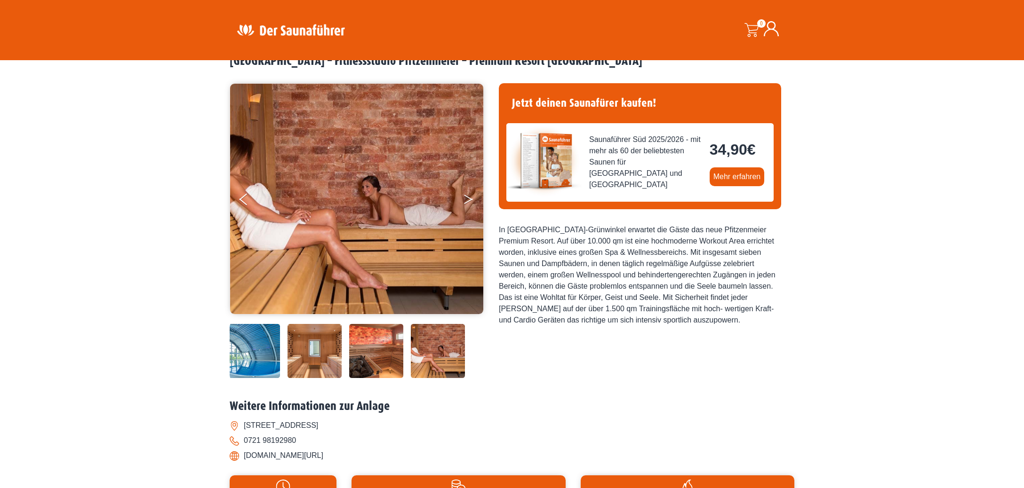 This screenshot has height=488, width=1024. Describe the element at coordinates (512, 441) in the screenshot. I see `li: 0721 98192980` at that location.